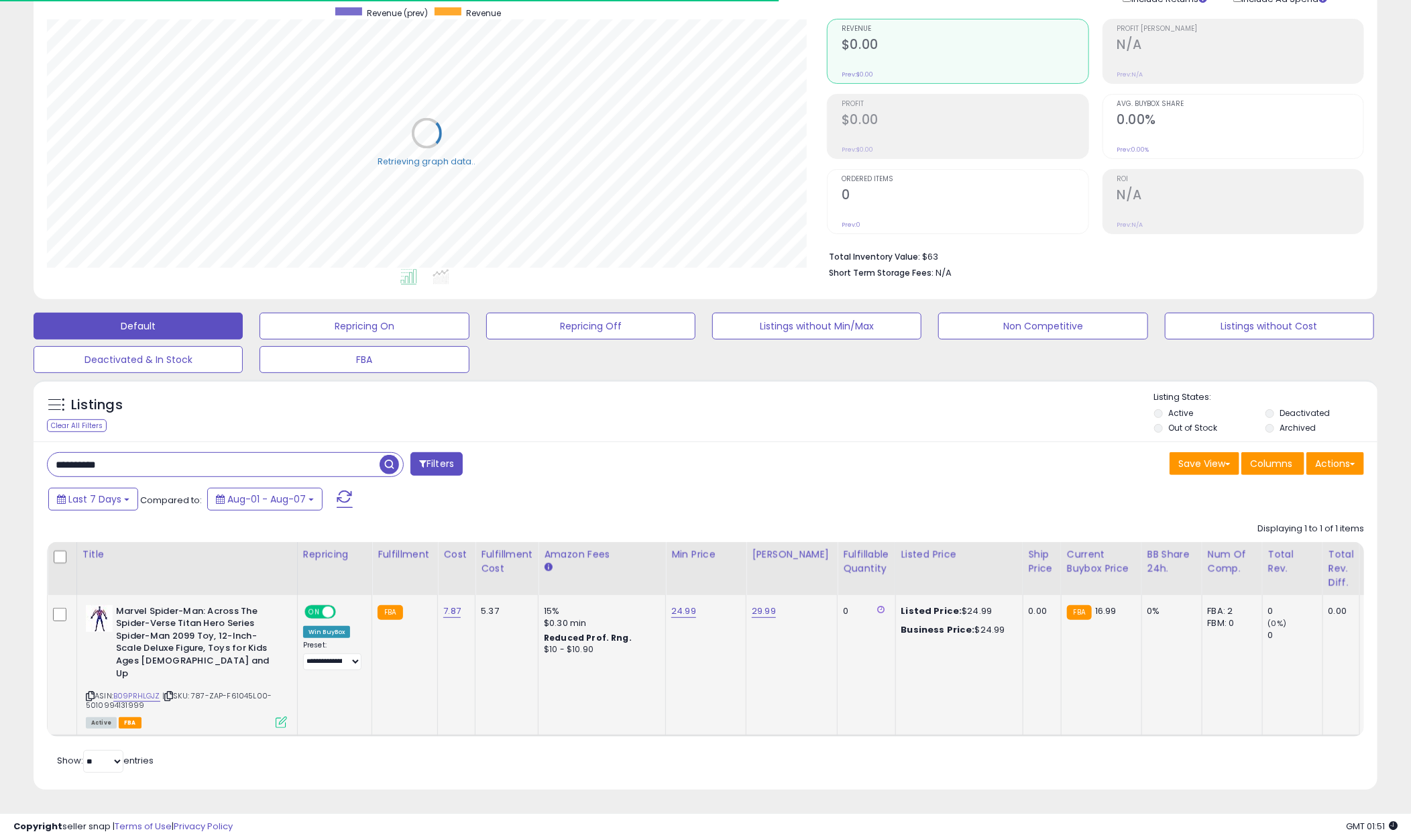  What do you see at coordinates (326, 632) in the screenshot?
I see `div: Win BuyBox` at bounding box center [326, 632].